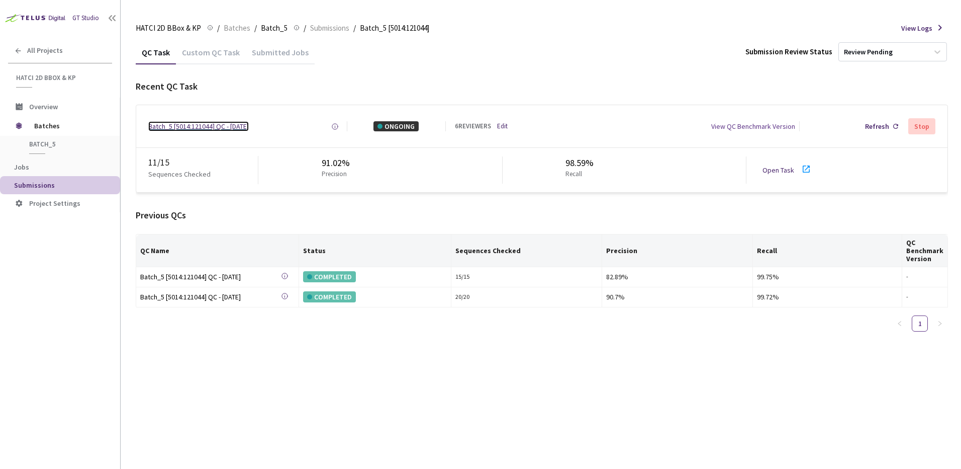 Image resolution: width=961 pixels, height=469 pixels. What do you see at coordinates (542, 215) in the screenshot?
I see `div: Previous QCs` at bounding box center [542, 215].